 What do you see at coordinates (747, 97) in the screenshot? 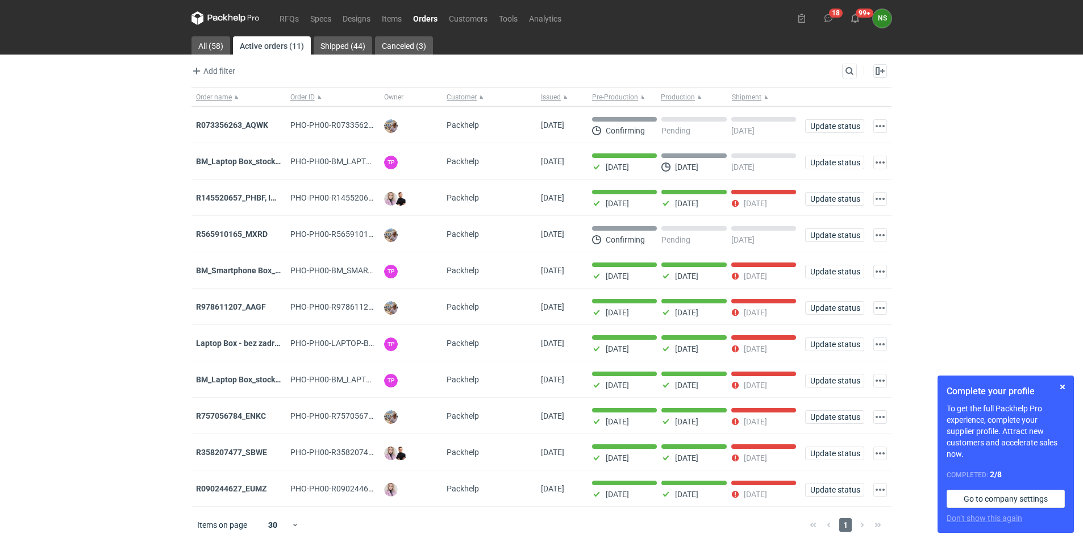
I see `span: Shipment` at bounding box center [747, 97].